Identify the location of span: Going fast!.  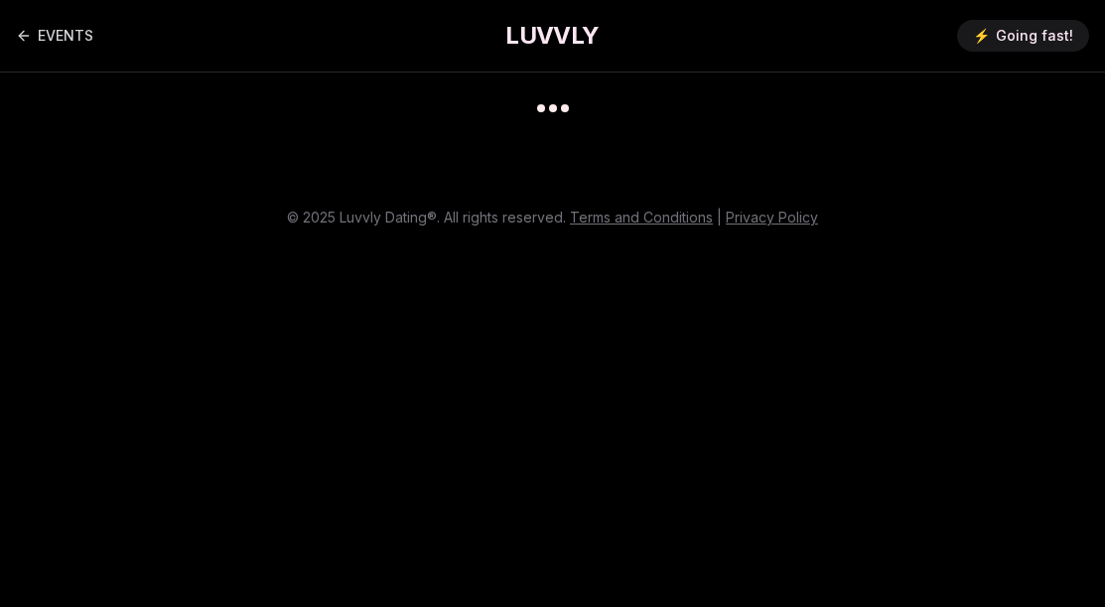
(1035, 36).